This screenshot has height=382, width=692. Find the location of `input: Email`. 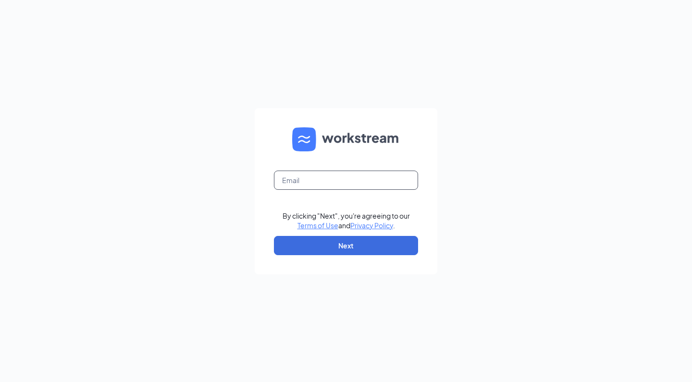

input: Email is located at coordinates (346, 180).